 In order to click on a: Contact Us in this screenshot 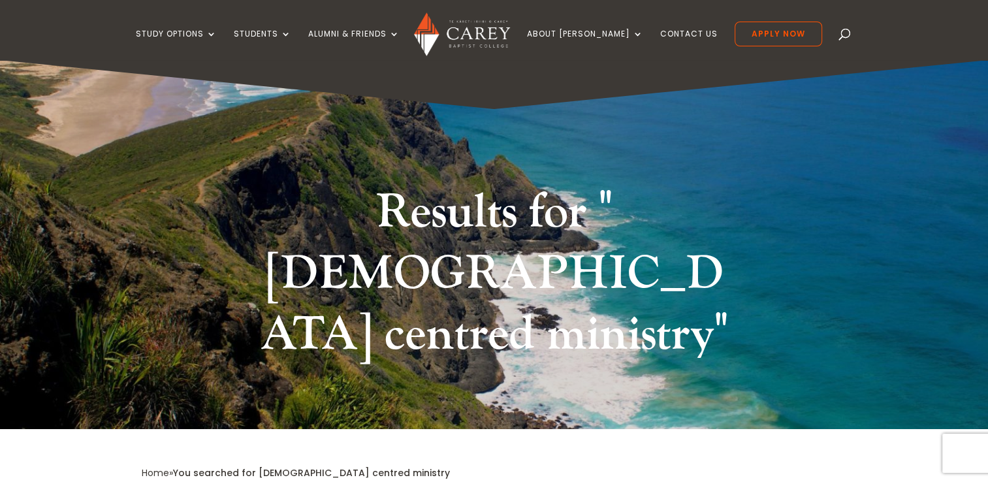, I will do `click(689, 44)`.